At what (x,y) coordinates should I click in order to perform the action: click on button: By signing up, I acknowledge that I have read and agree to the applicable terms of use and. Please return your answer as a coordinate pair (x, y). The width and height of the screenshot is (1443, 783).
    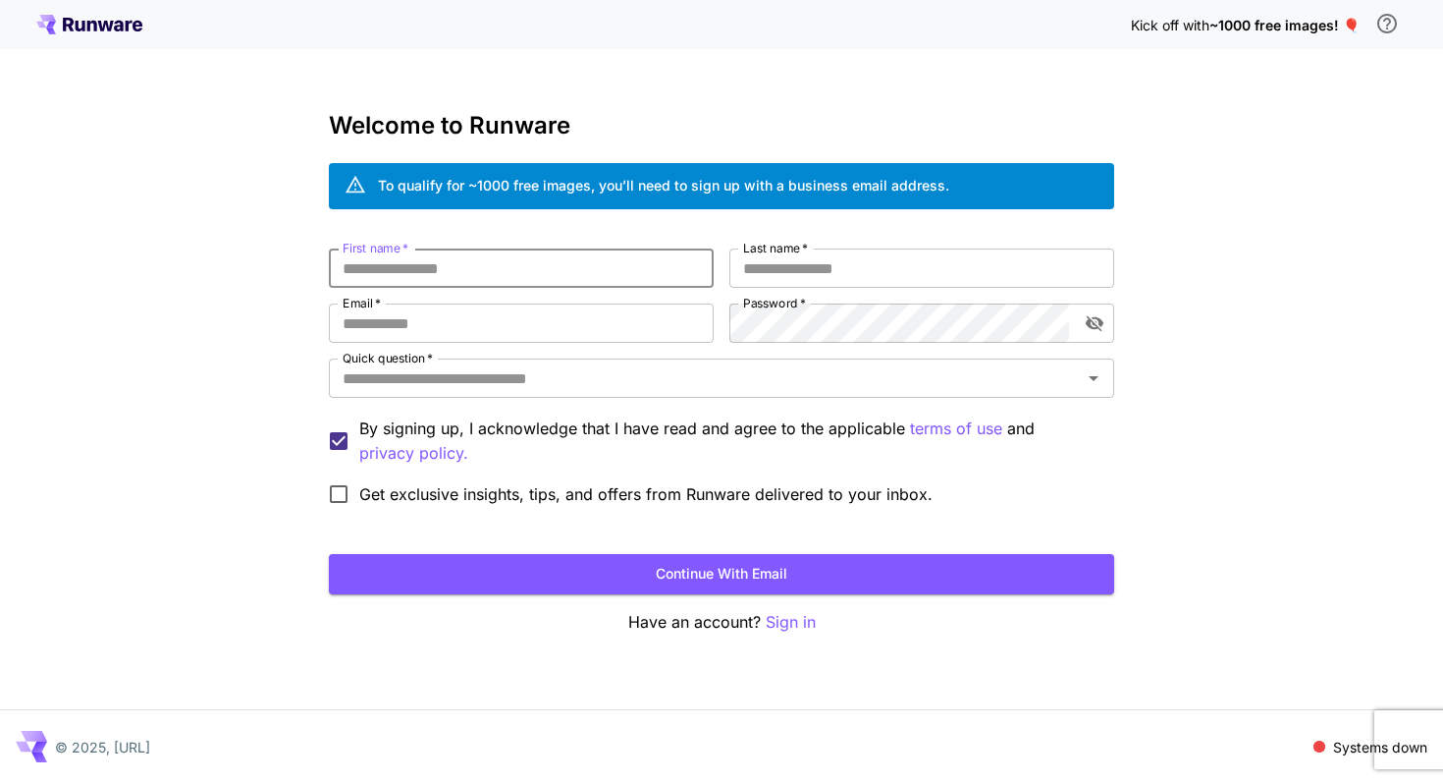
    Looking at the image, I should click on (413, 453).